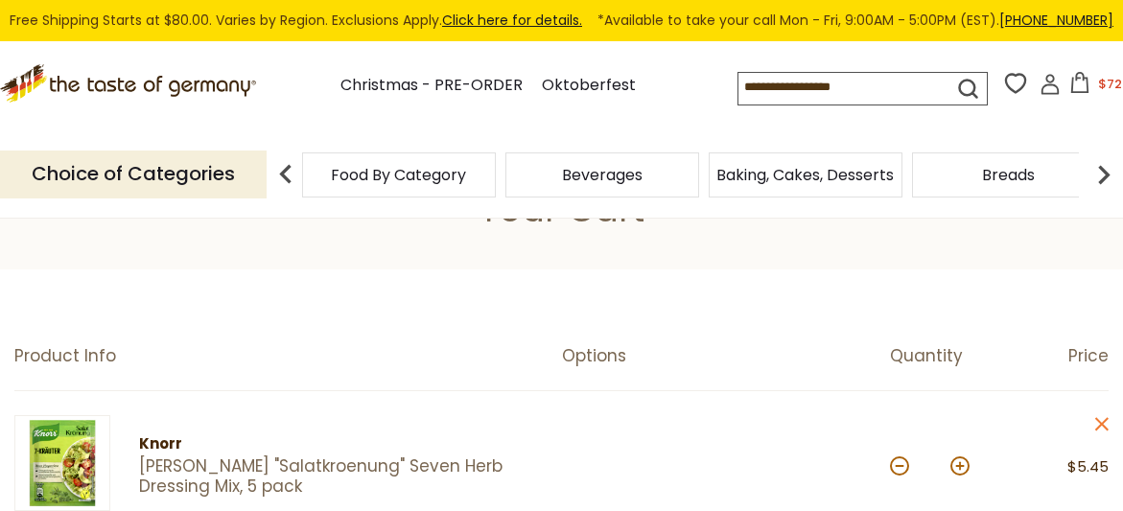 The height and width of the screenshot is (511, 1123). Describe the element at coordinates (561, 20) in the screenshot. I see `div: Free Shipping Starts at $80.00. Varies by Region. Exclusions Apply.` at that location.